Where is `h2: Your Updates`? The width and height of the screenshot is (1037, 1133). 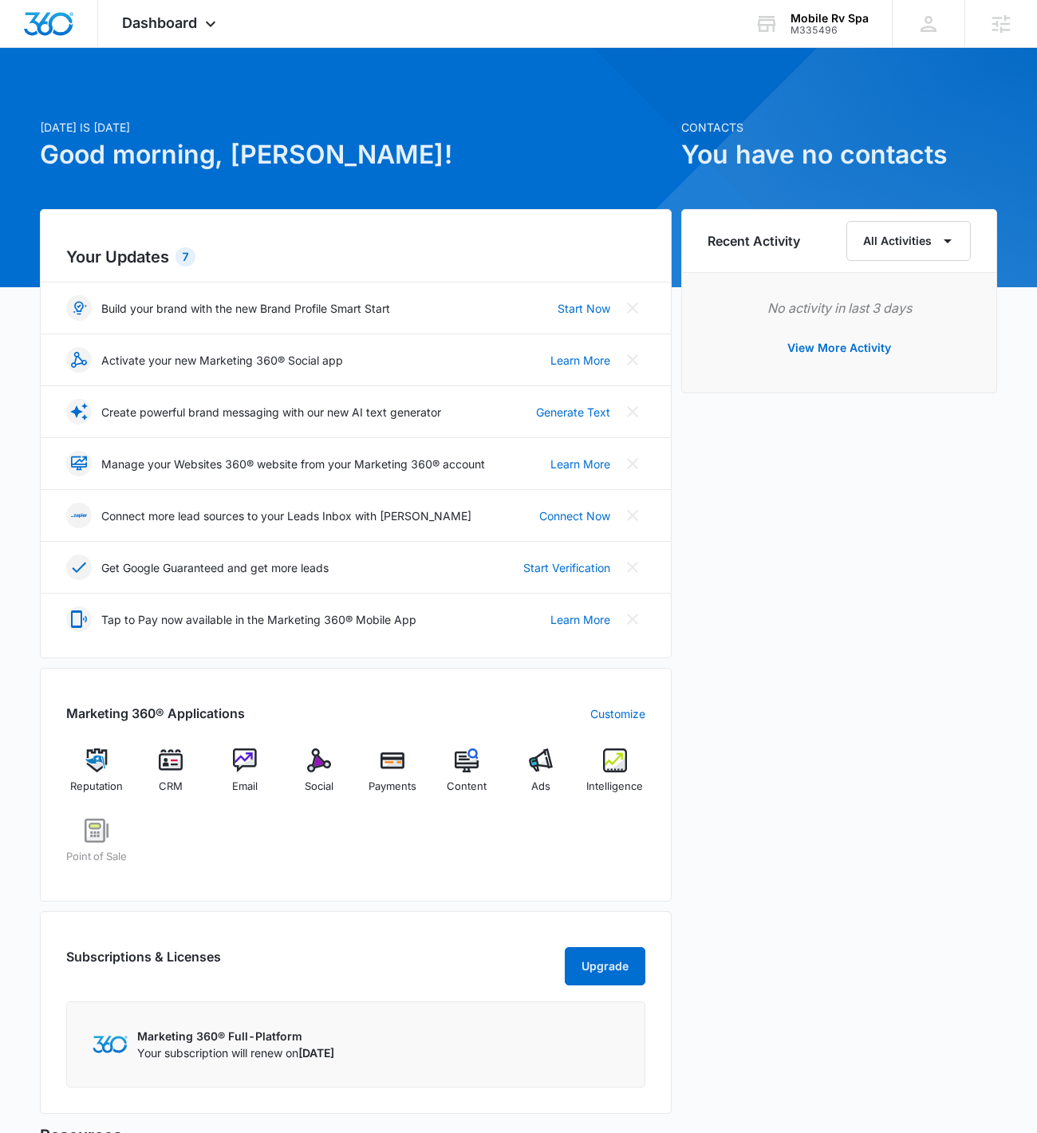
h2: Your Updates is located at coordinates (356, 257).